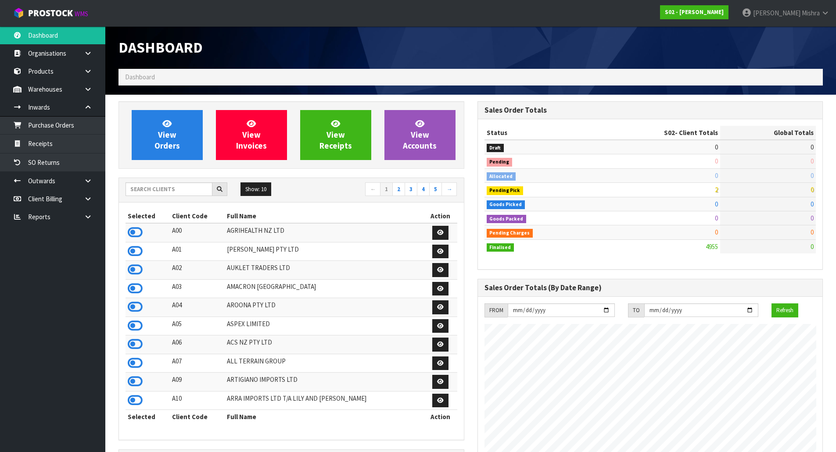  Describe the element at coordinates (636, 311) in the screenshot. I see `div: TO` at that location.